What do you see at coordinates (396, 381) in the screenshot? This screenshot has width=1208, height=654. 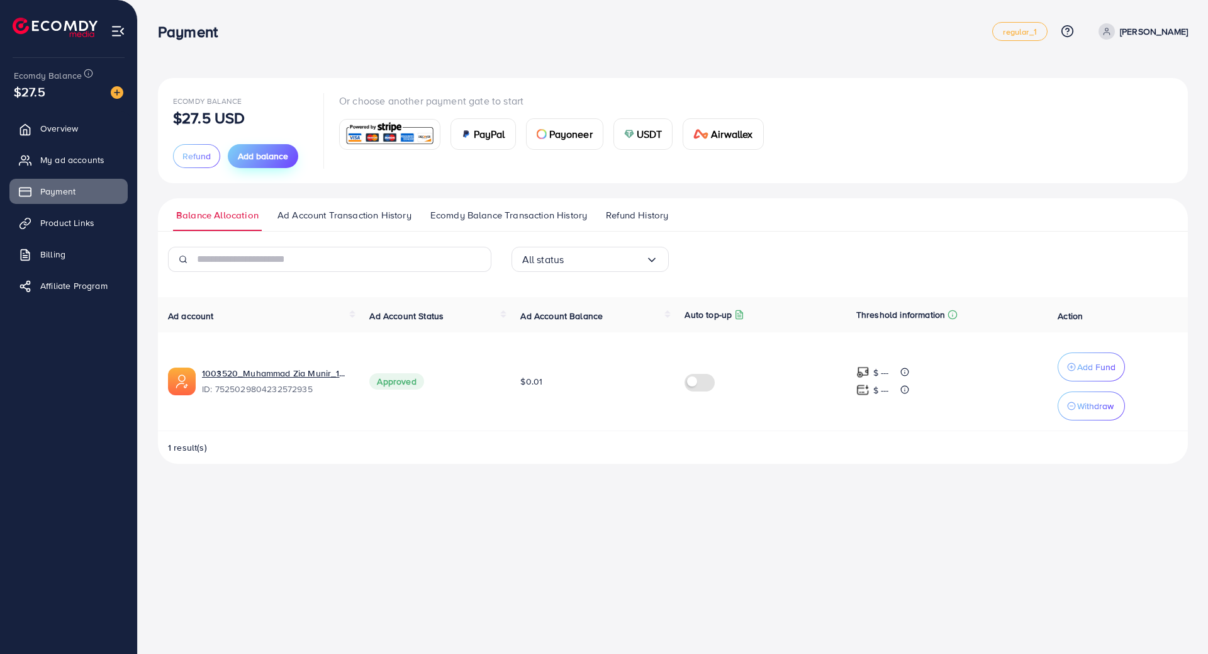 I see `span: Approved` at bounding box center [396, 381].